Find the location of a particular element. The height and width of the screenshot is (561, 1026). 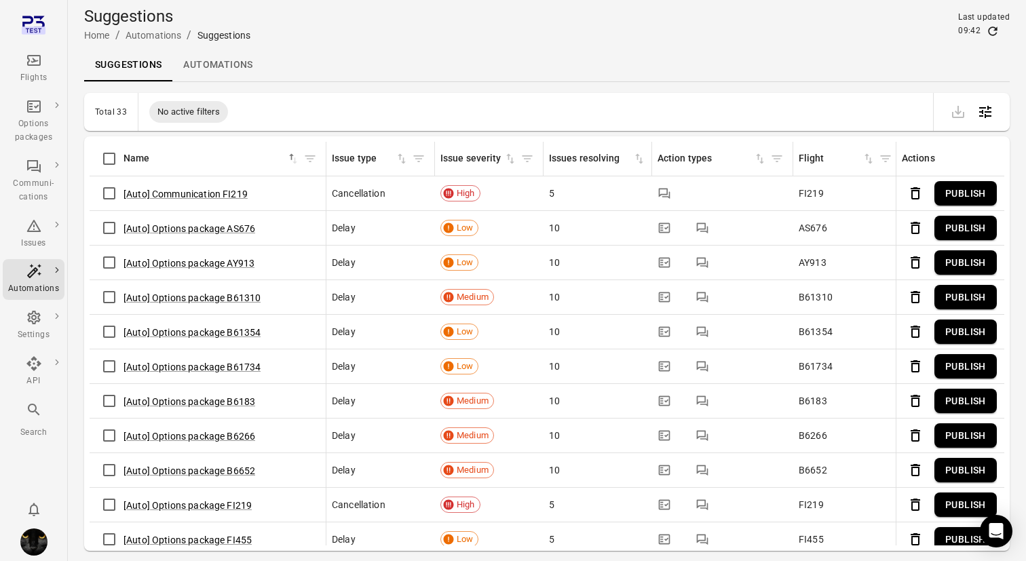

button: [Auto] Options package FI455 is located at coordinates (187, 540).